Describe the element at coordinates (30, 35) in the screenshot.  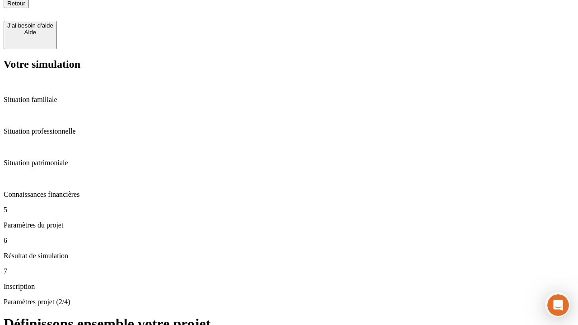
I see `button: J’ai besoin d'aideAide` at that location.